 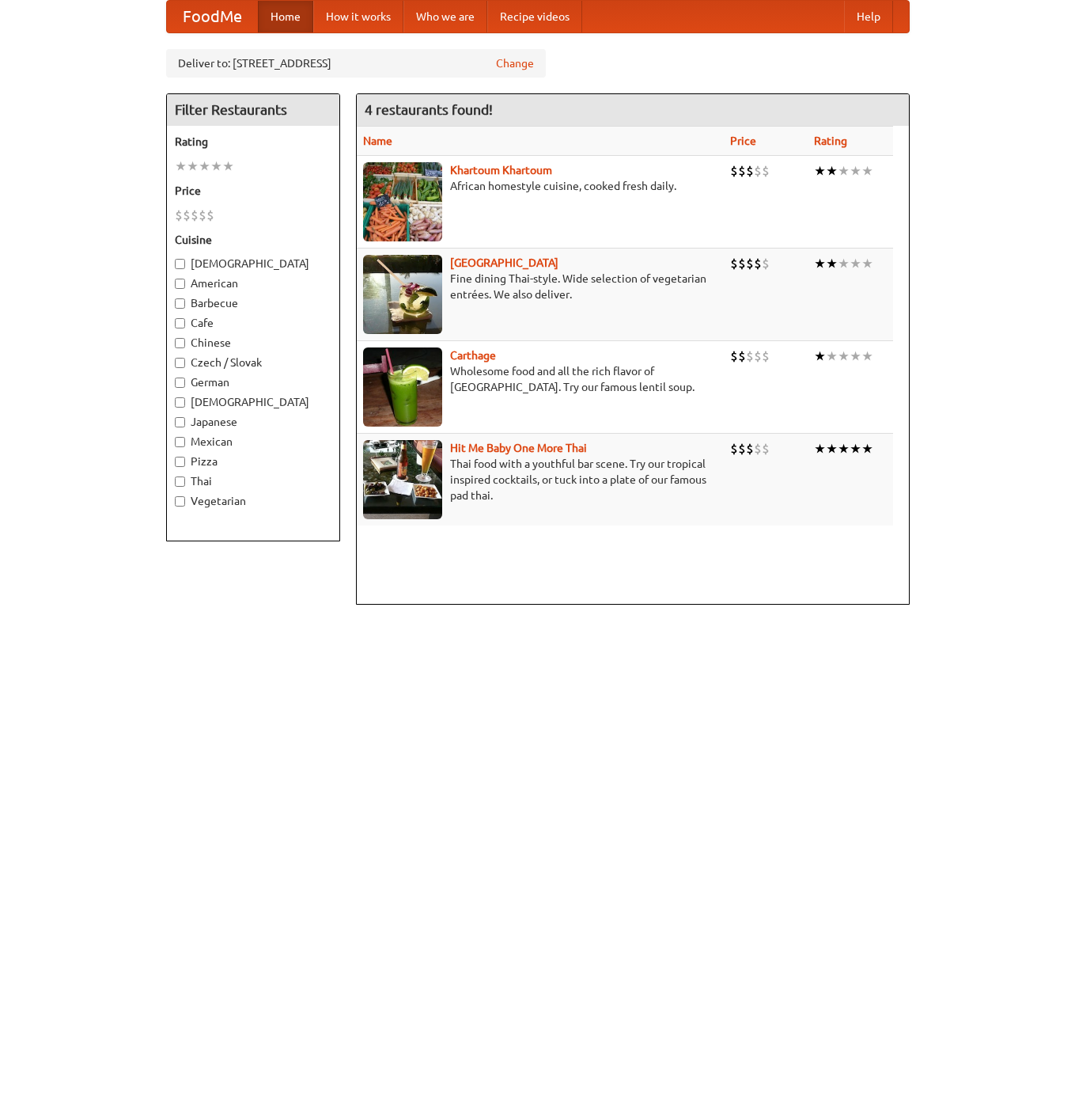 I want to click on input: Chinese, so click(x=179, y=343).